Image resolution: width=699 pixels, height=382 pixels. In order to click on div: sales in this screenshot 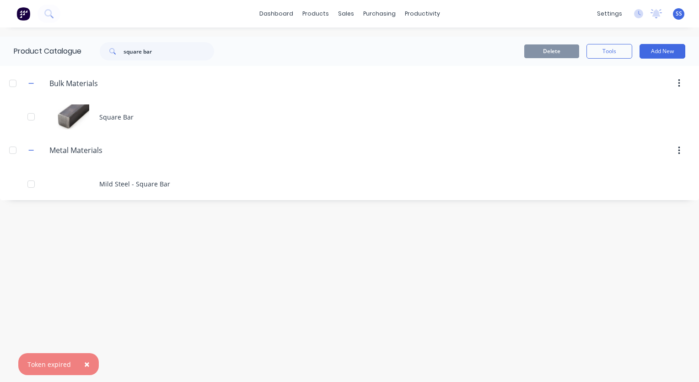, I will do `click(346, 14)`.